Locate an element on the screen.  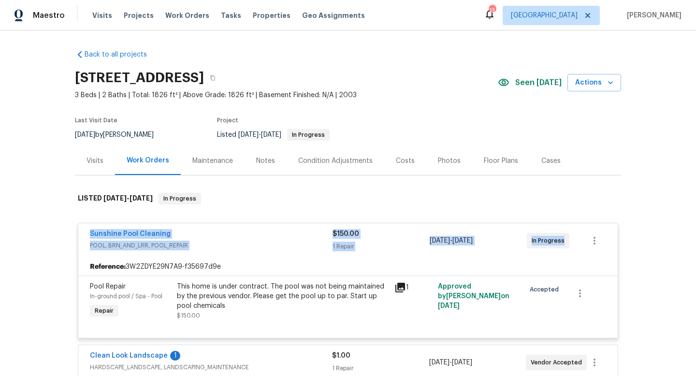
span: POOL, BRN_AND_LRR, POOL_REPAIR is located at coordinates (211, 245).